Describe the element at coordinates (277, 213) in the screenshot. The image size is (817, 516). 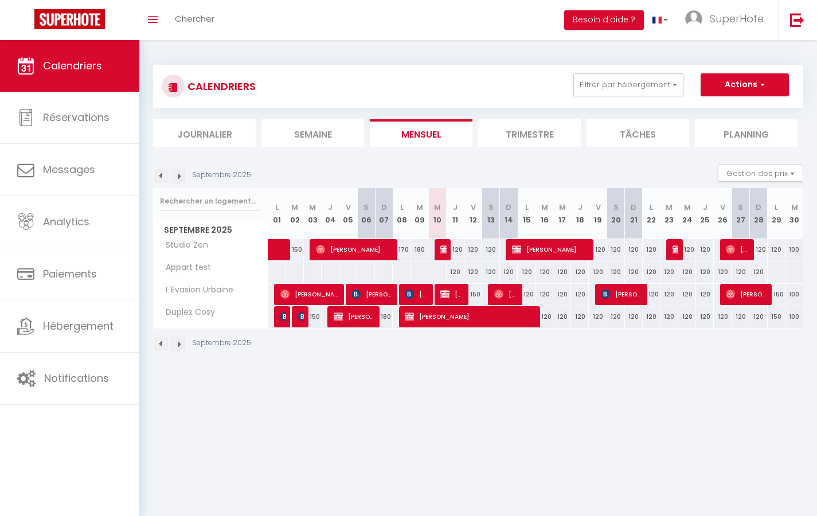
I see `th: 01` at that location.